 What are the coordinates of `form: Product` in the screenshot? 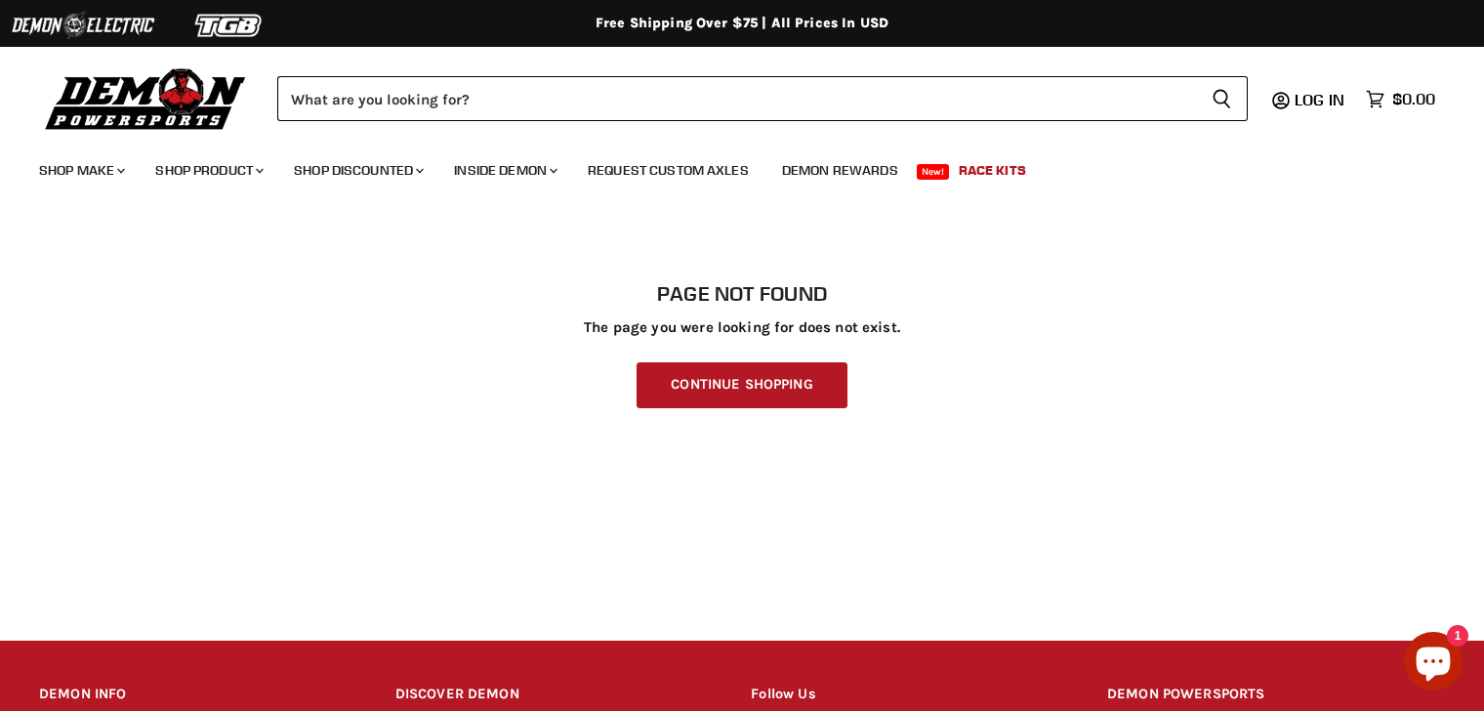 It's located at (763, 99).